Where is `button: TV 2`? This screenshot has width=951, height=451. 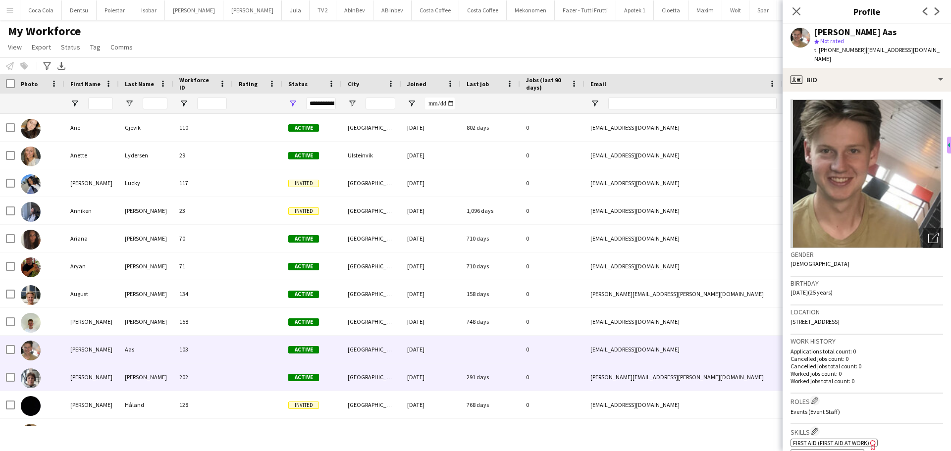 button: TV 2 is located at coordinates (323, 10).